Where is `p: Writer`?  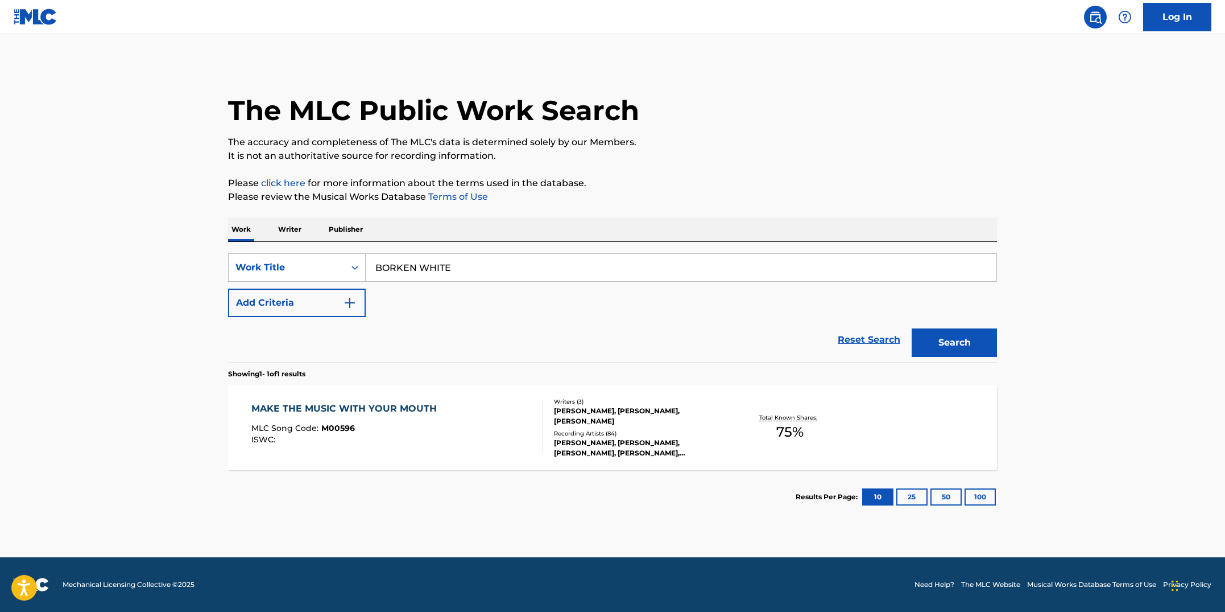 p: Writer is located at coordinates (290, 229).